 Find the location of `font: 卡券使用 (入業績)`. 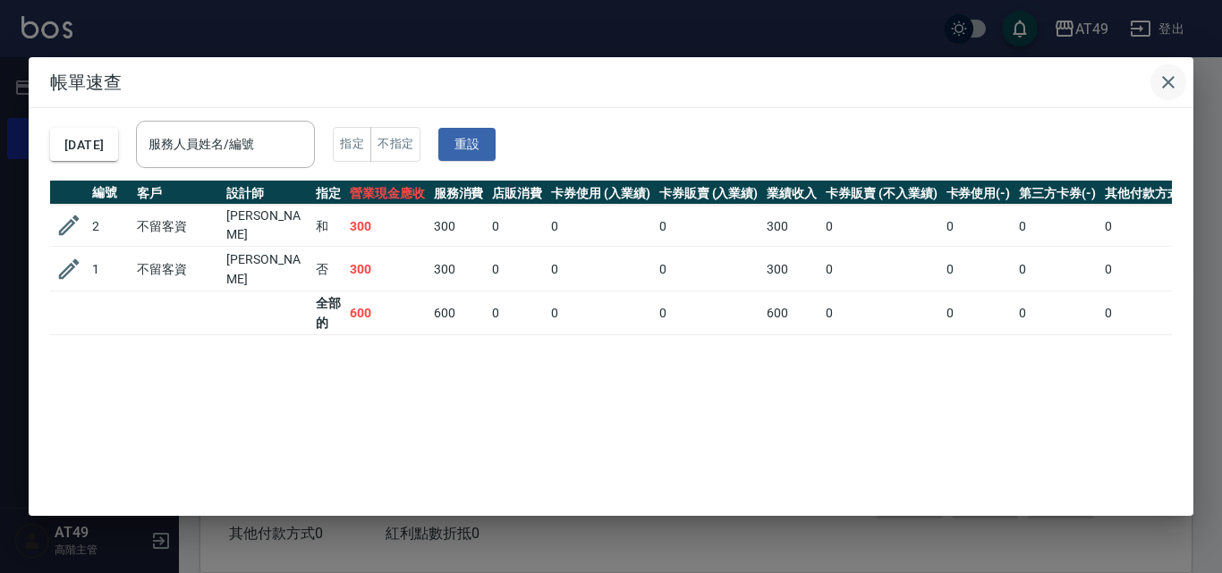

font: 卡券使用 (入業績) is located at coordinates (600, 192).